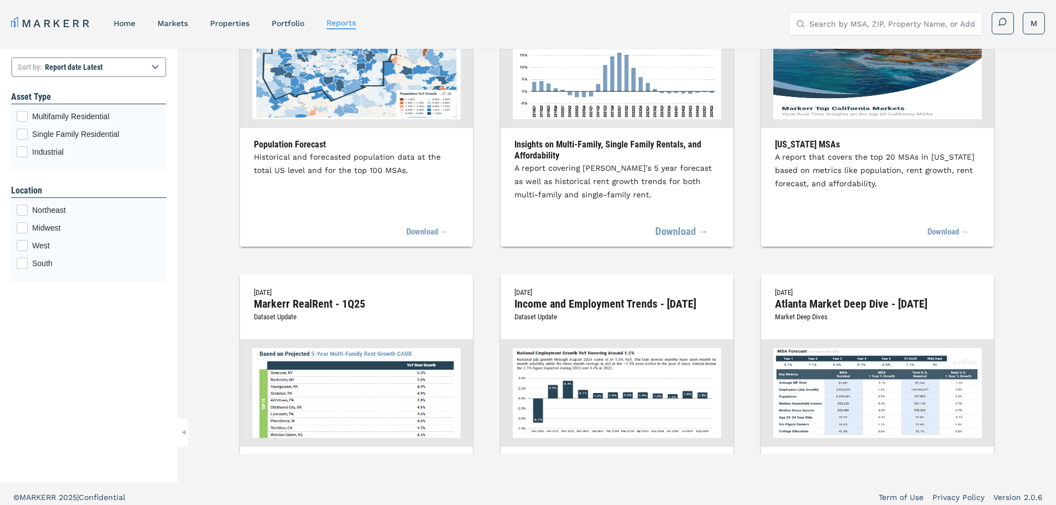 This screenshot has width=1056, height=505. Describe the element at coordinates (801, 316) in the screenshot. I see `span: Market Deep Dives` at that location.